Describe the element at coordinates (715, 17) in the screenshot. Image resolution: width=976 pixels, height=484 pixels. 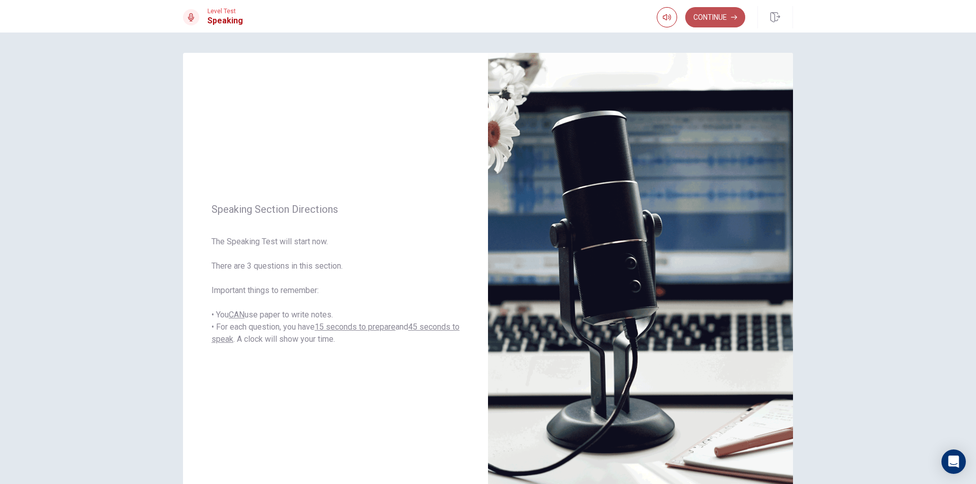
I see `button: Continue` at that location.